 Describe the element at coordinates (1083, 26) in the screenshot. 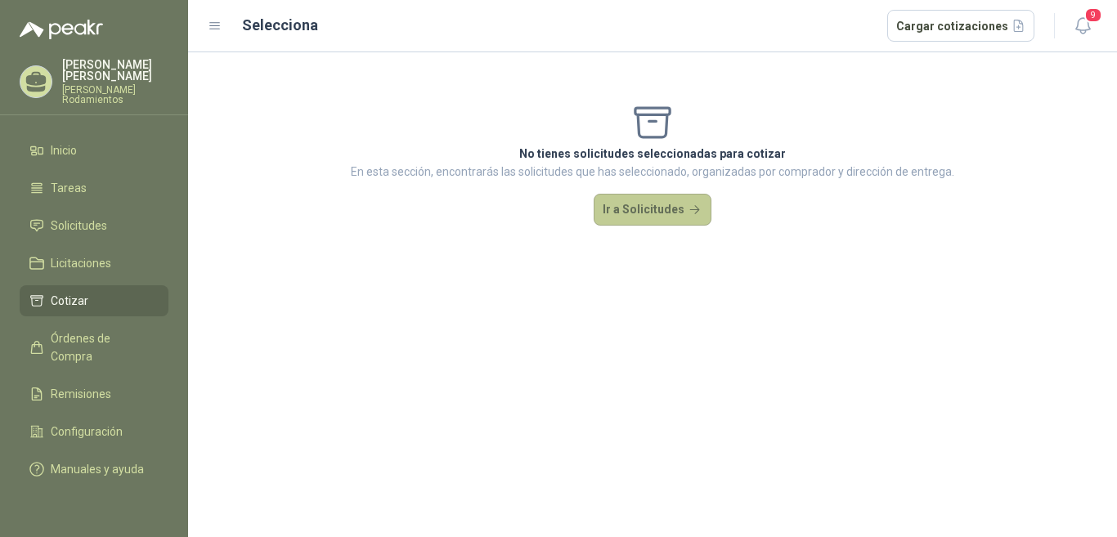

I see `button: 9` at that location.